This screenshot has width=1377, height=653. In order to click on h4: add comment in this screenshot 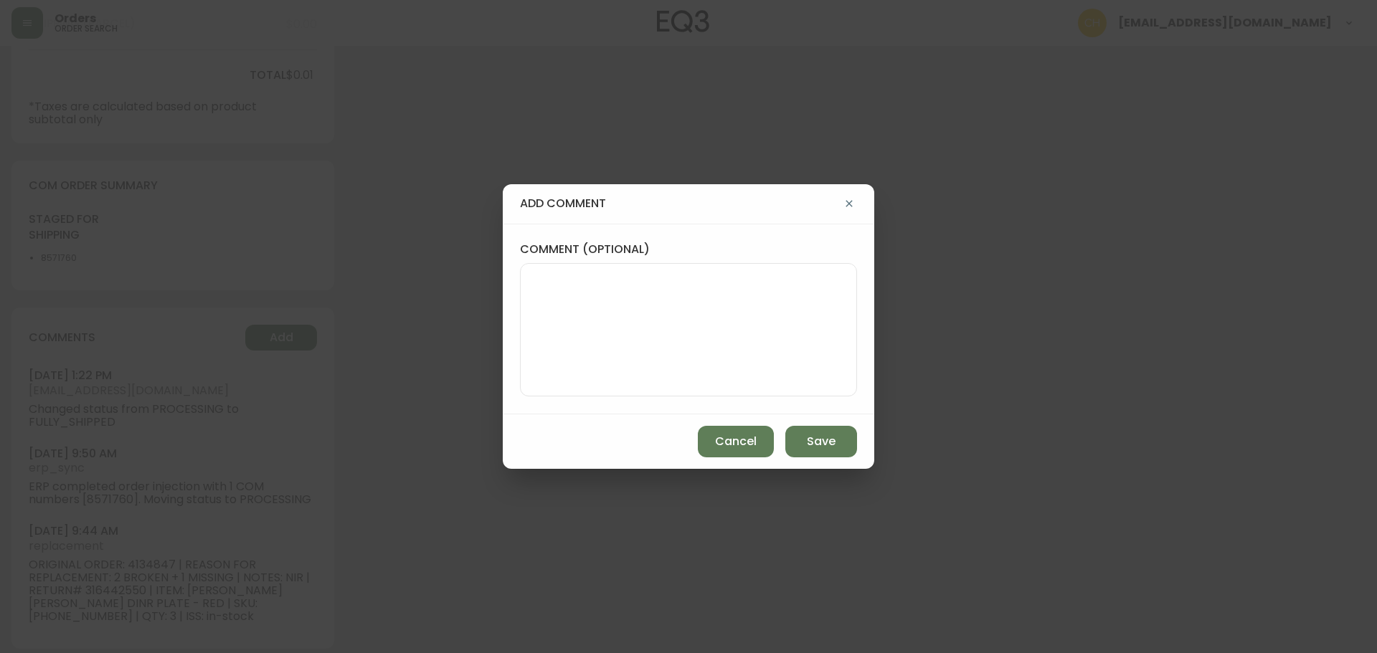, I will do `click(681, 204)`.